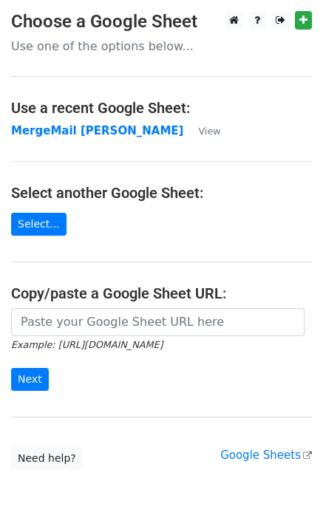 The image size is (323, 529). What do you see at coordinates (161, 193) in the screenshot?
I see `h4: Select another Google Sheet:` at bounding box center [161, 193].